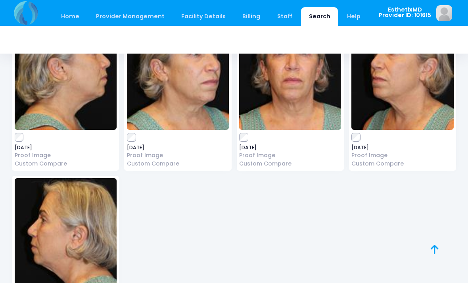 Image resolution: width=468 pixels, height=283 pixels. I want to click on a: Home, so click(70, 16).